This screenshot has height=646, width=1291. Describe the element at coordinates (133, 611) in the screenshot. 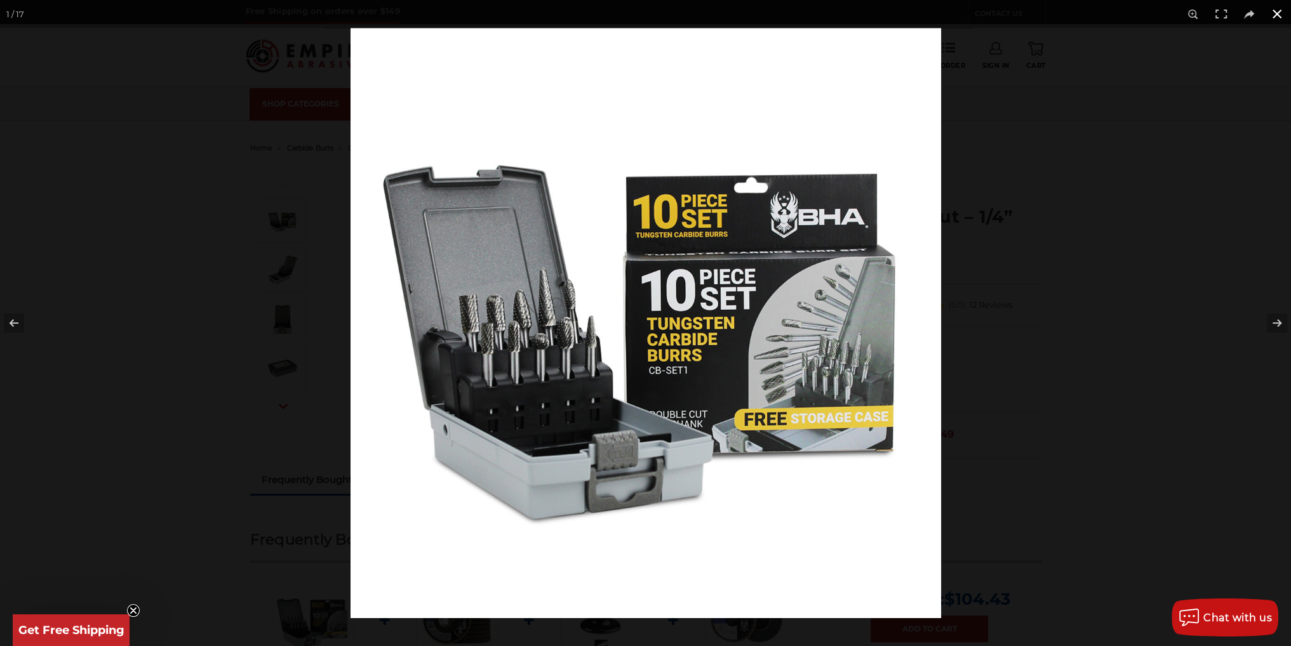

I see `button: Close teaser` at that location.